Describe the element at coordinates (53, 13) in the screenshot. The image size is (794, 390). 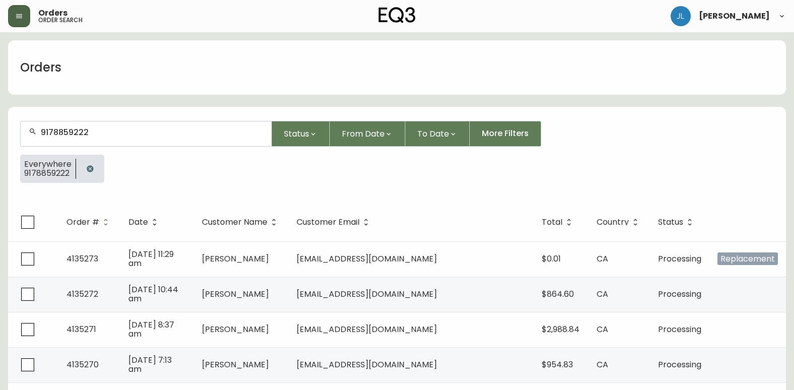
I see `span: Orders` at that location.